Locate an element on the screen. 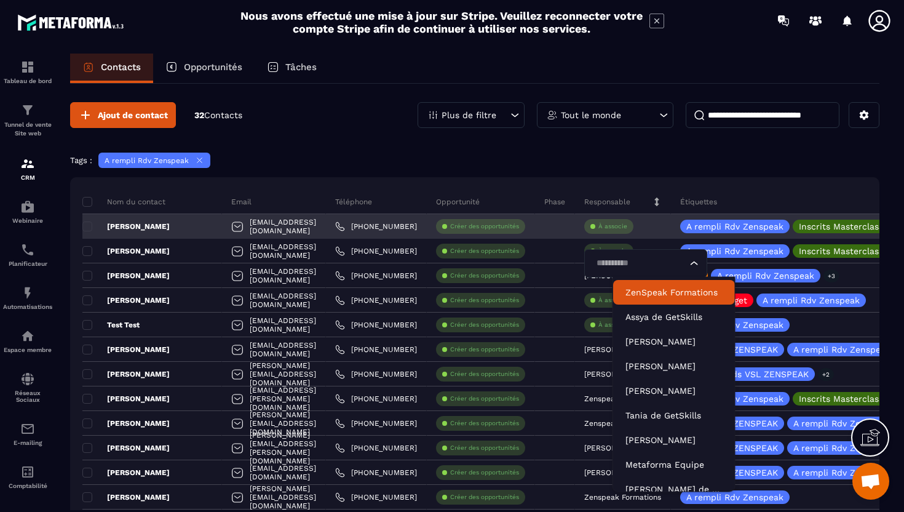  p: ZenSpeak Formations is located at coordinates (674, 292).